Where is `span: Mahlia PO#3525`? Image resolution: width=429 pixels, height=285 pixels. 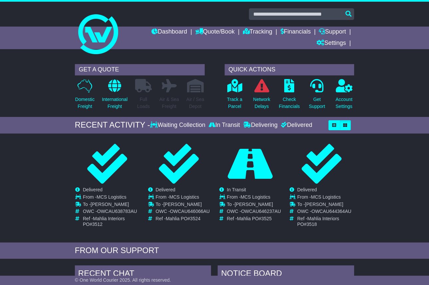
span: Mahlia PO#3525 is located at coordinates (254, 219).